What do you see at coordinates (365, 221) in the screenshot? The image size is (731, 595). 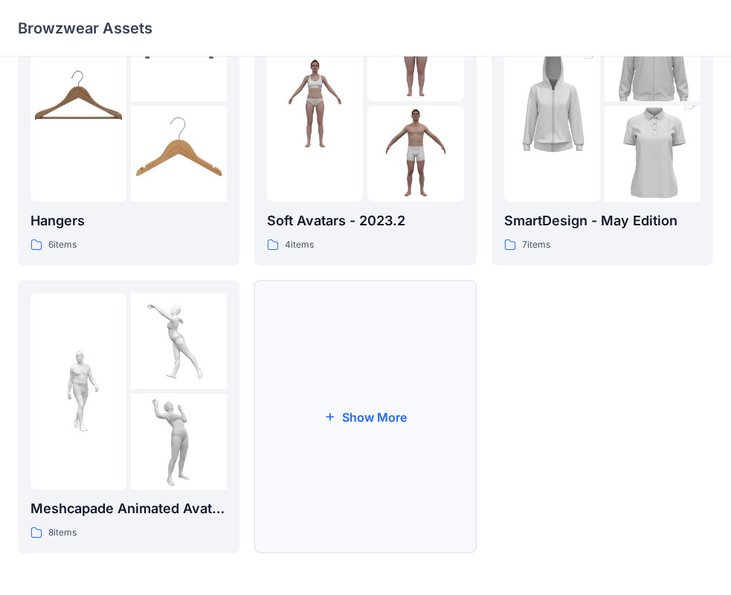 I see `p: Soft Avatars - 2023.2` at bounding box center [365, 221].